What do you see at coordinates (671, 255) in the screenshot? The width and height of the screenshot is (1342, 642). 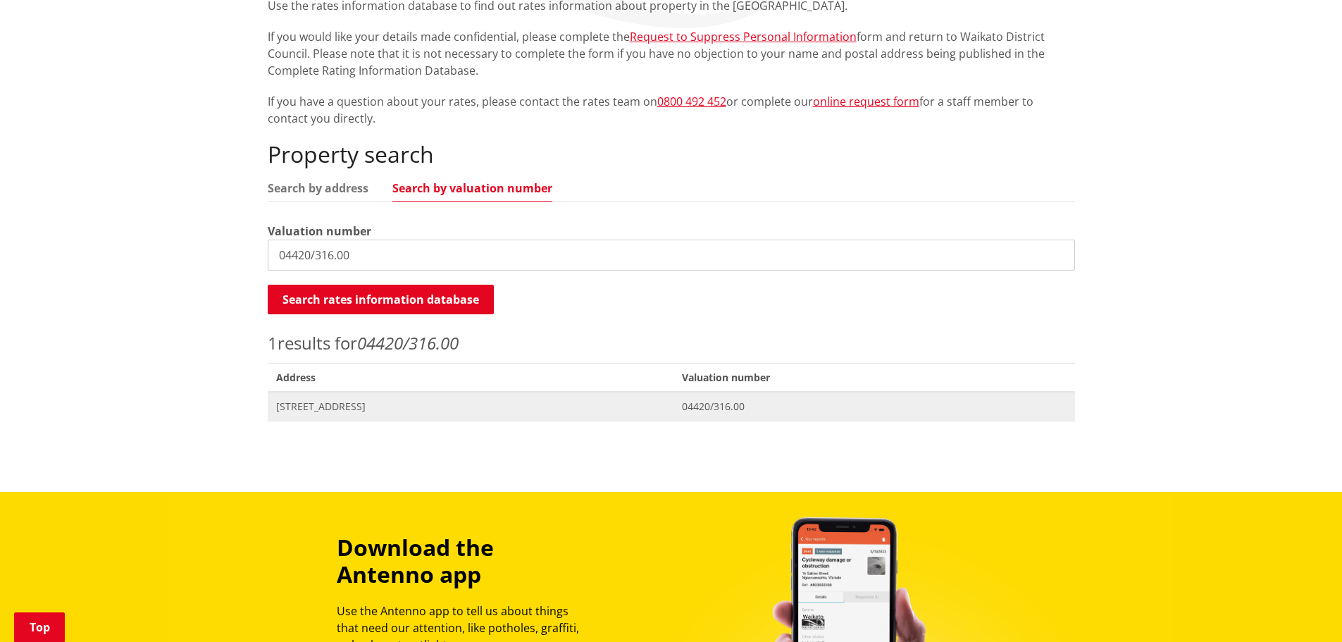 I see `input: e.g. 03920/020.01A` at bounding box center [671, 255].